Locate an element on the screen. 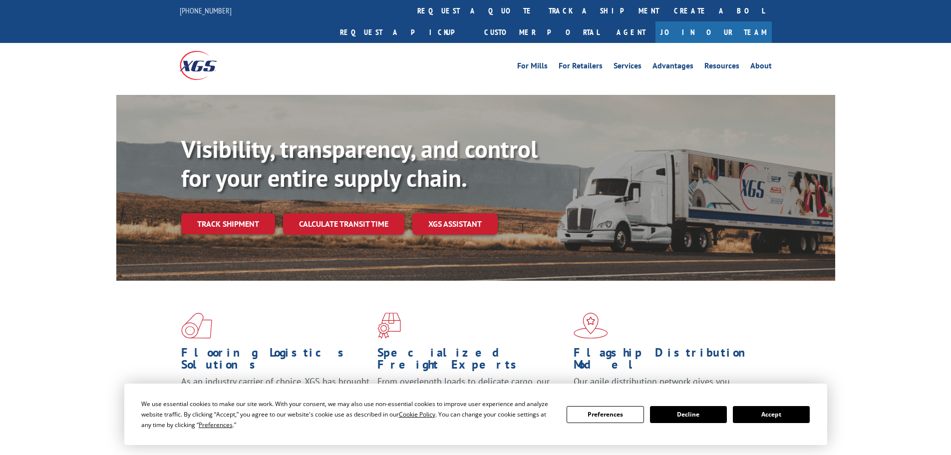 The width and height of the screenshot is (951, 455). a: Track shipment is located at coordinates (228, 224).